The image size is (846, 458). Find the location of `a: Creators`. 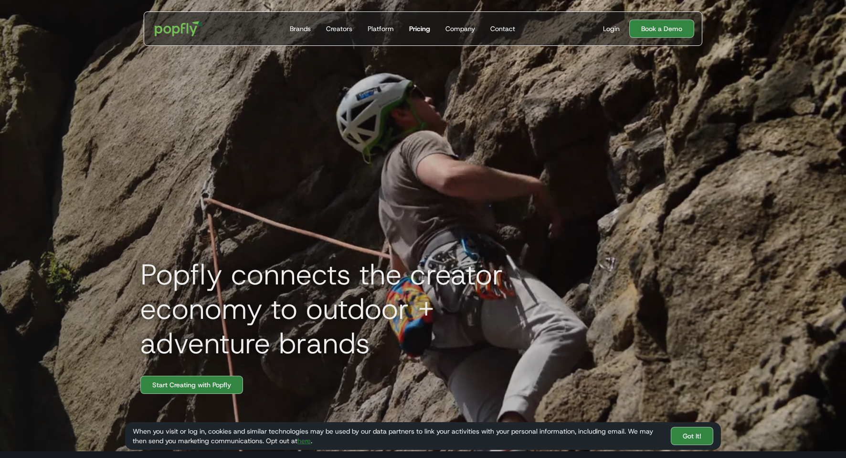

a: Creators is located at coordinates (339, 29).